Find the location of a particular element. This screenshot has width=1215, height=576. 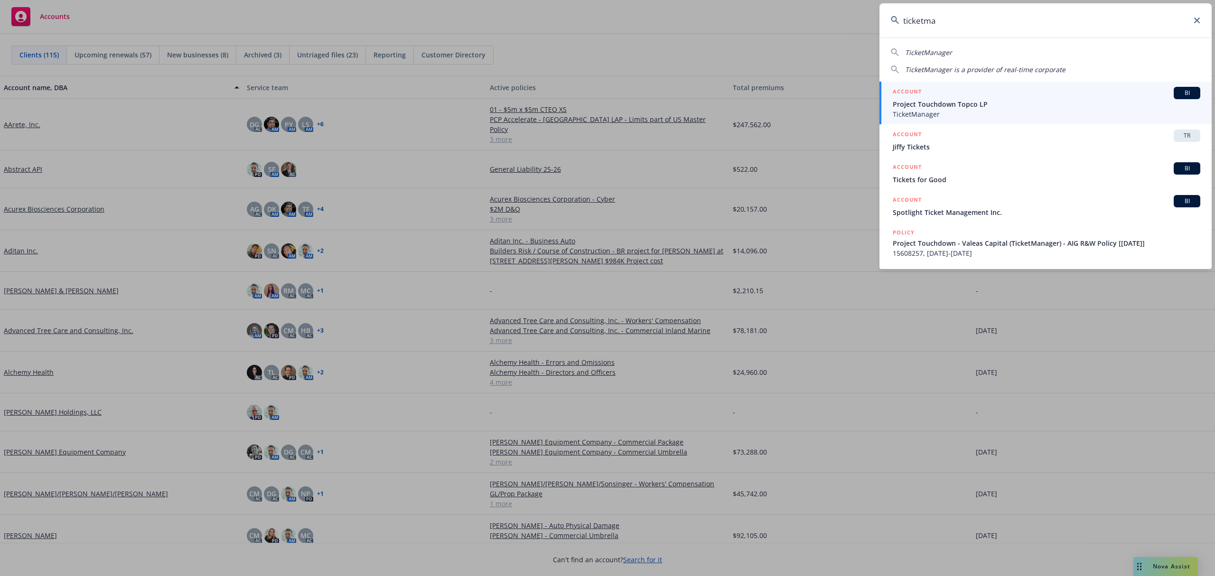

a: ACCOUNTBIProject Touchdown Topco LPTicketManager is located at coordinates (1045, 103).